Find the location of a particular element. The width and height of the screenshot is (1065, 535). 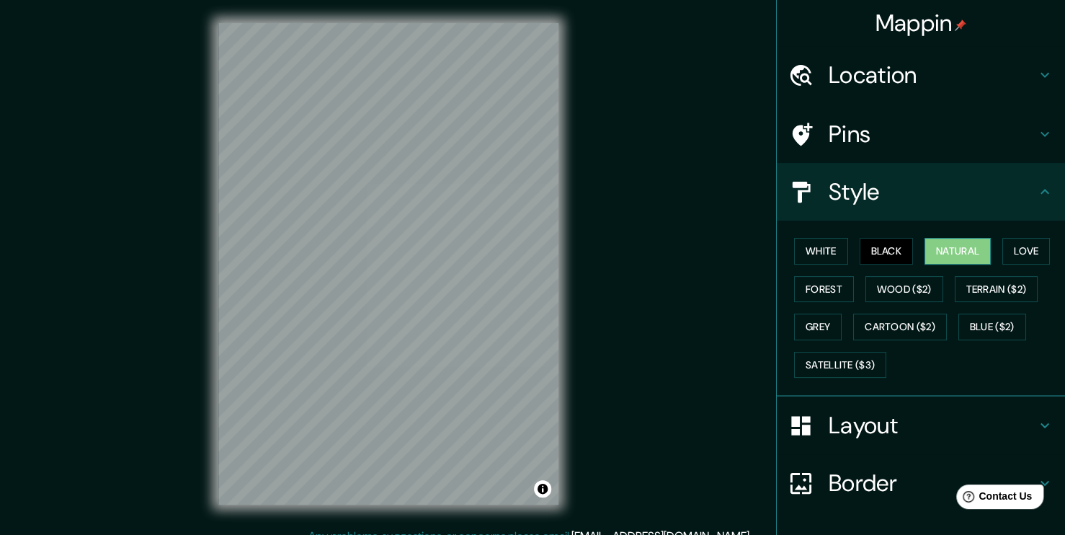

button: Forest is located at coordinates (823, 289).